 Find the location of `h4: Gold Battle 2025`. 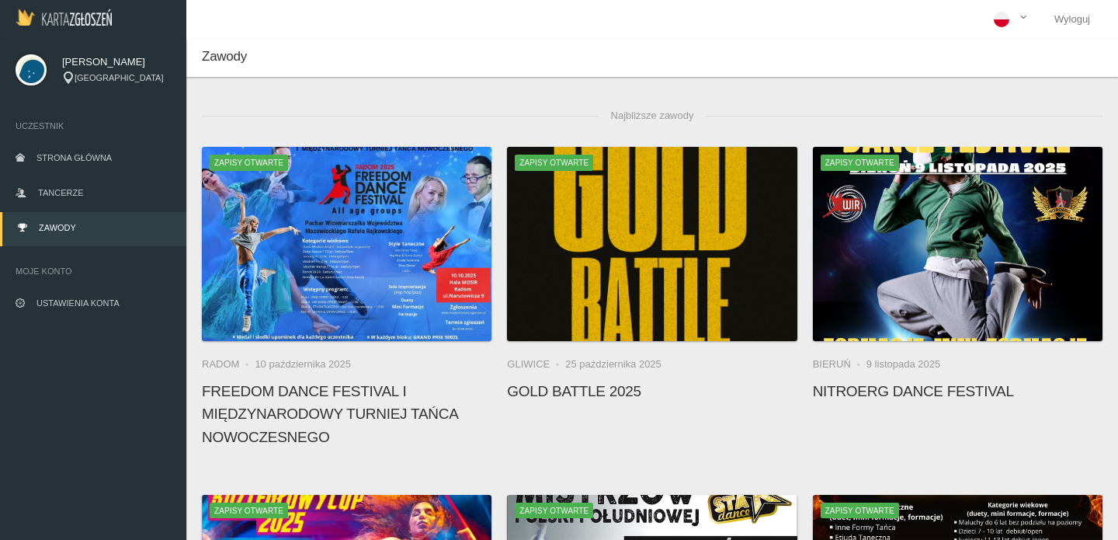

h4: Gold Battle 2025 is located at coordinates (652, 391).